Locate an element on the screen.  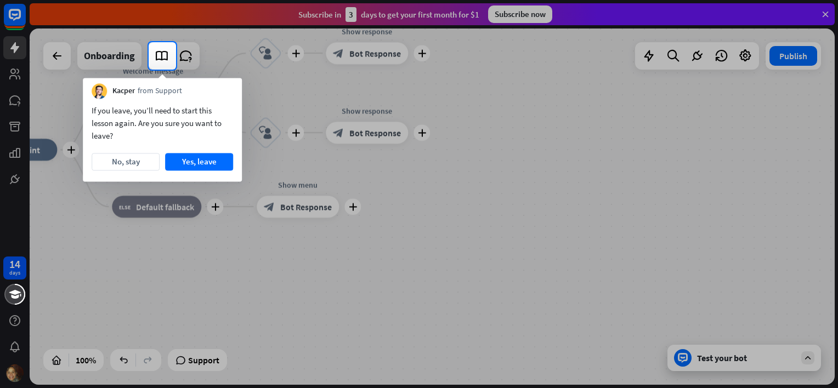
button: Open LiveChat chat widget is located at coordinates (25, 21).